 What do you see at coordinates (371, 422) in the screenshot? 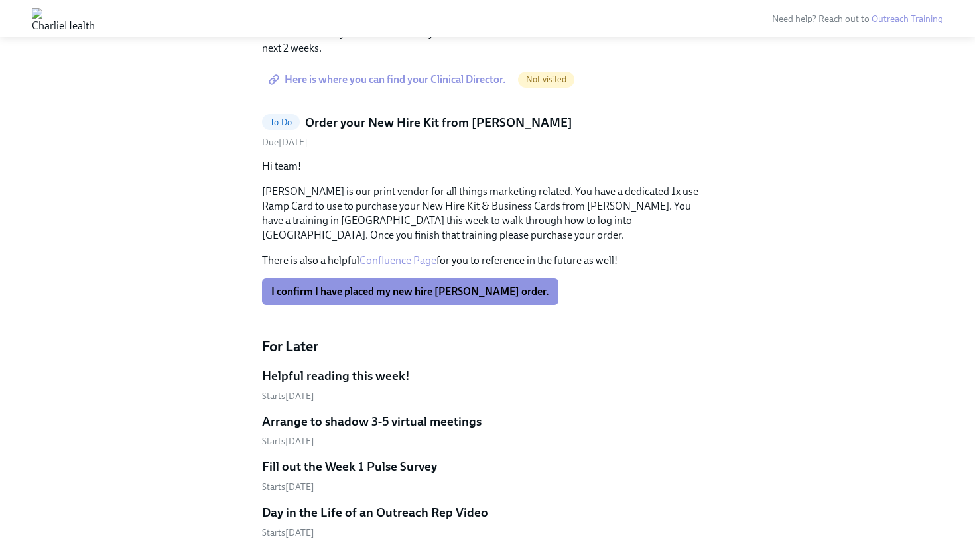
I see `h5: Arrange to shadow 3-5 virtual meetings` at bounding box center [371, 422].